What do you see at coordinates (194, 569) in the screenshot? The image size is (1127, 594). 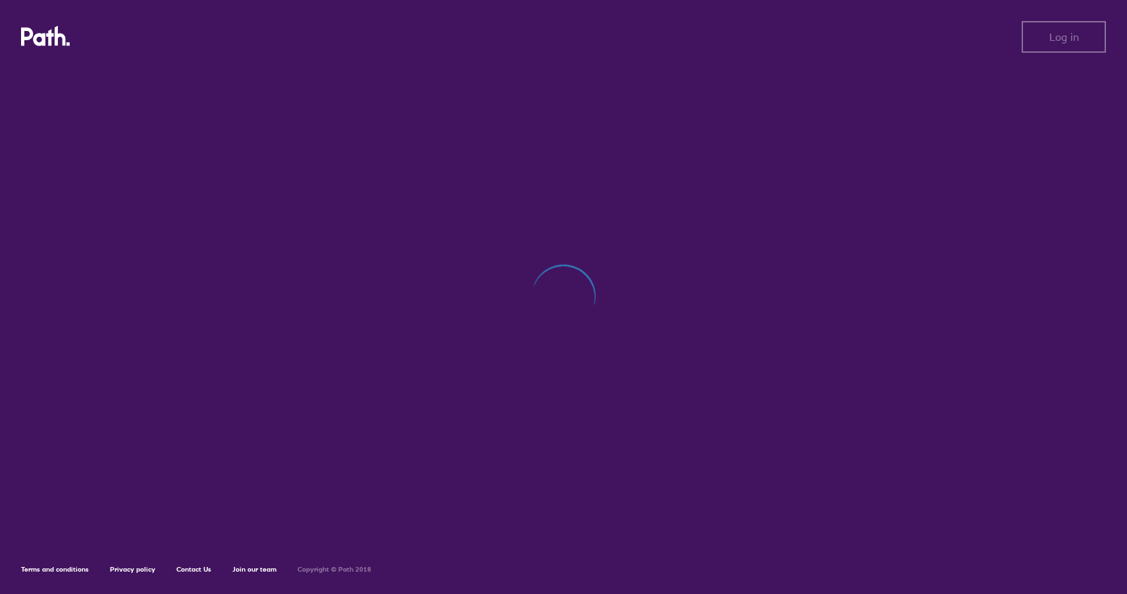 I see `a: Contact Us` at bounding box center [194, 569].